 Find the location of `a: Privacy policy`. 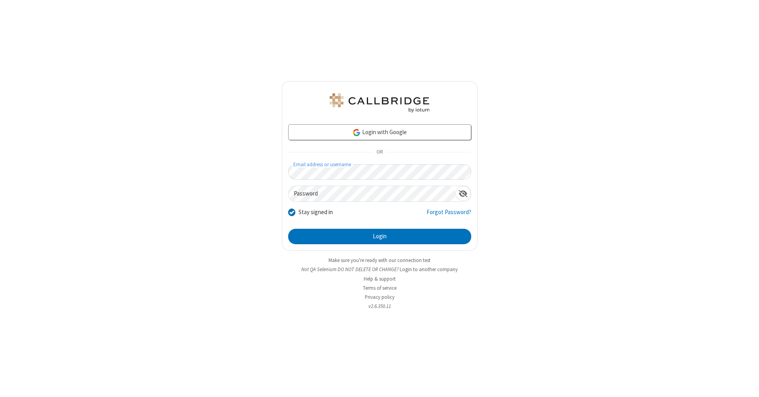

a: Privacy policy is located at coordinates (380, 297).